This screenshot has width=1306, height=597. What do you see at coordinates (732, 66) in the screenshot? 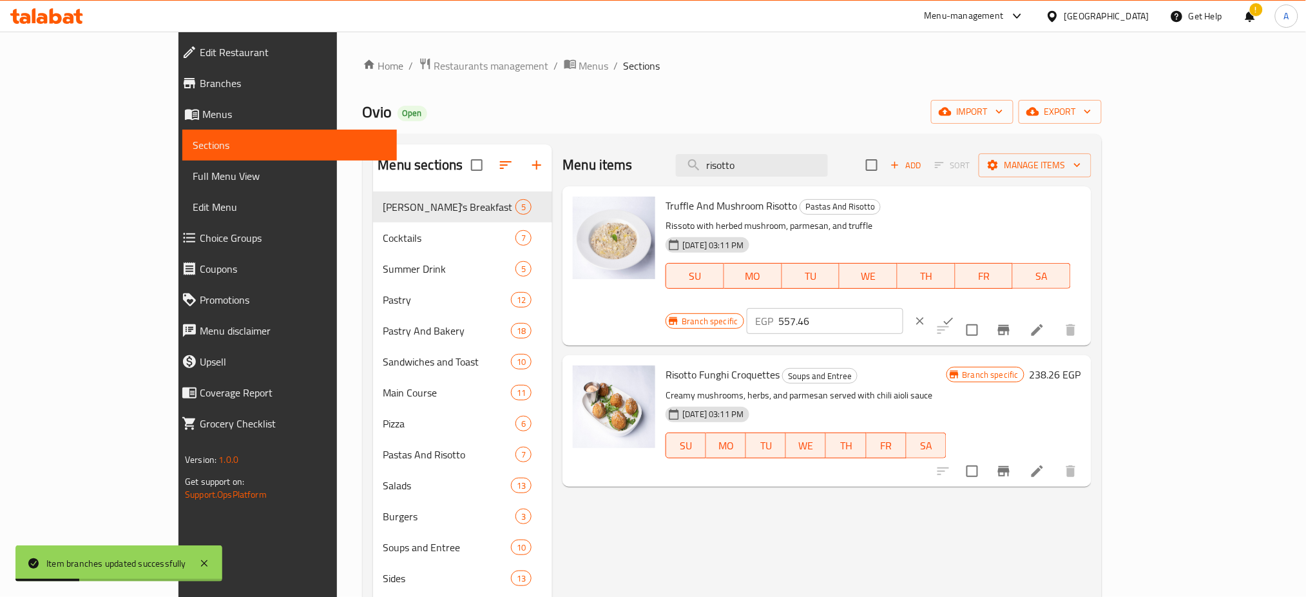
I see `nav: breadcrumb` at bounding box center [732, 66].